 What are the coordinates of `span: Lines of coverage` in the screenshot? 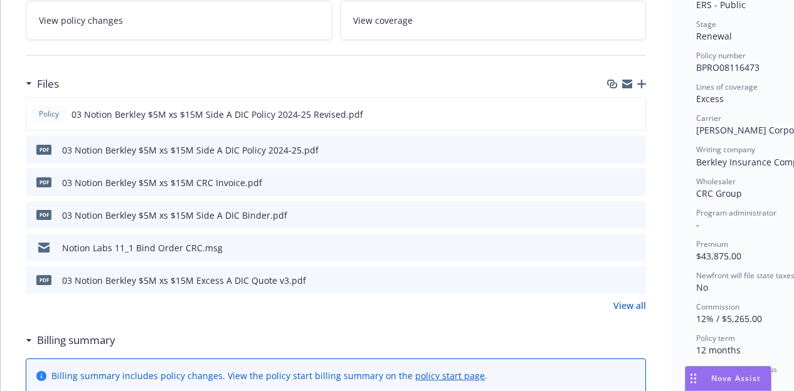 It's located at (727, 87).